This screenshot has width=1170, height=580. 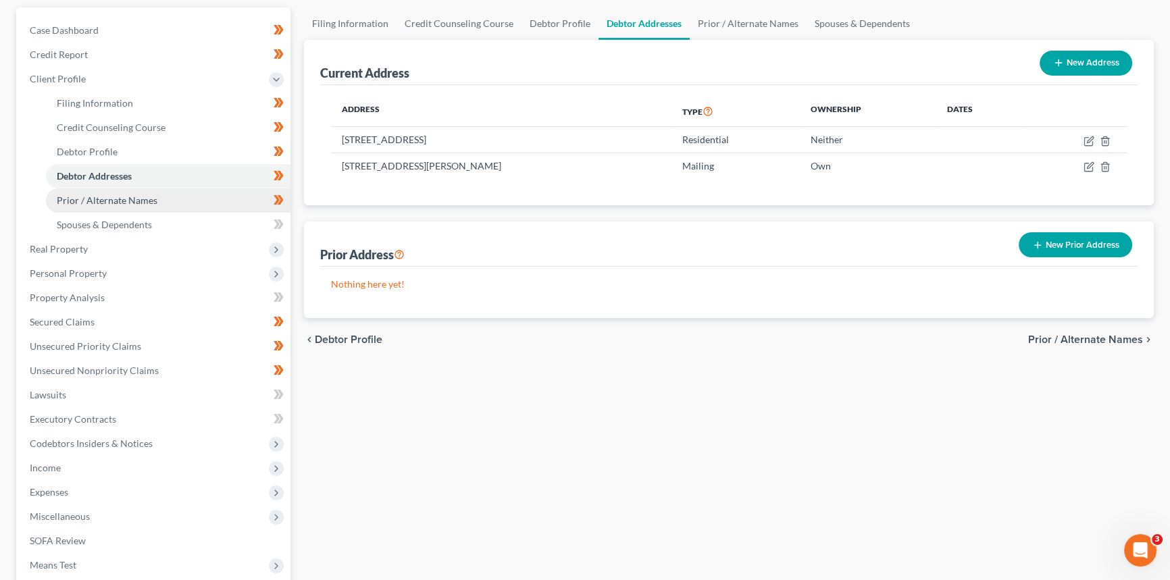 What do you see at coordinates (57, 540) in the screenshot?
I see `span: SOFA Review` at bounding box center [57, 540].